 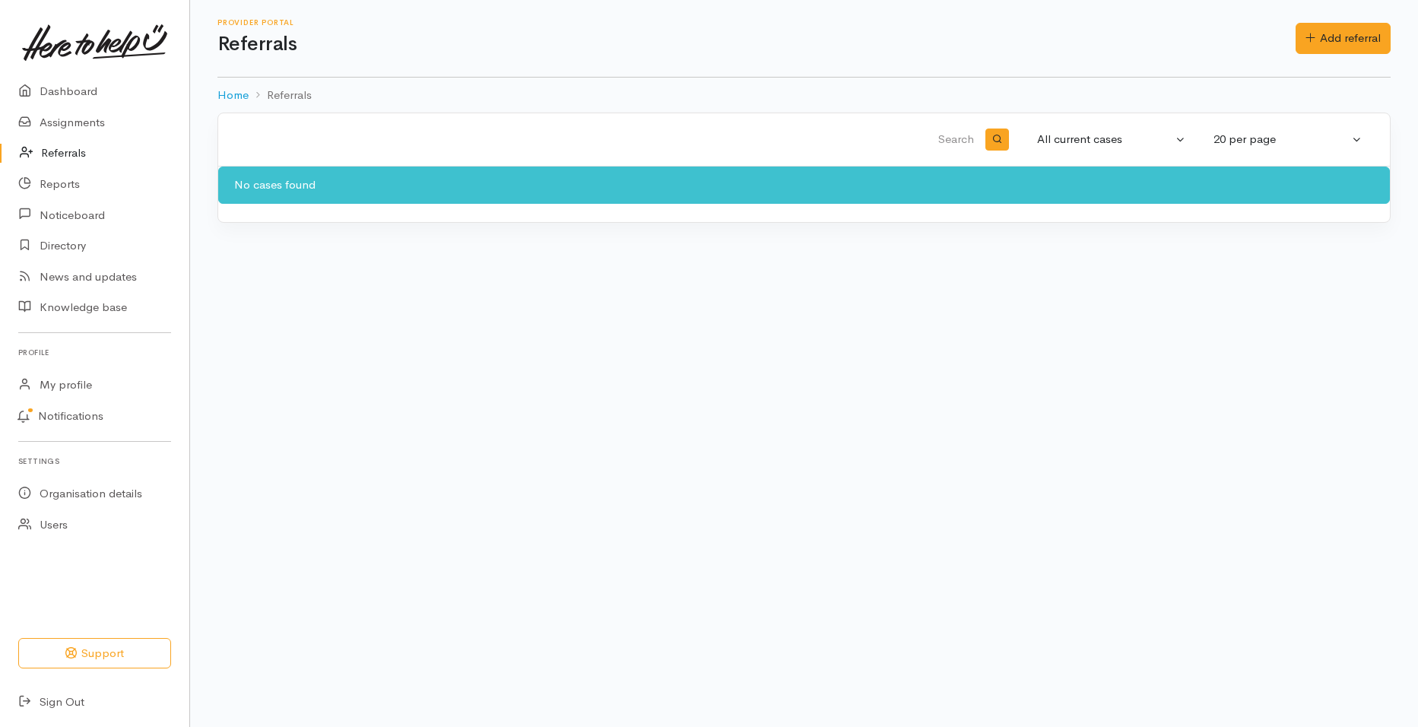 What do you see at coordinates (1104, 139) in the screenshot?
I see `div: All current cases` at bounding box center [1104, 139].